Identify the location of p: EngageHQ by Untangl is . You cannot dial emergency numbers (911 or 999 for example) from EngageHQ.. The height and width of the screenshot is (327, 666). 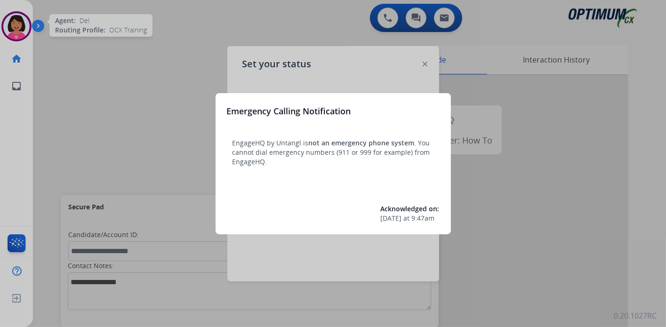
(333, 152).